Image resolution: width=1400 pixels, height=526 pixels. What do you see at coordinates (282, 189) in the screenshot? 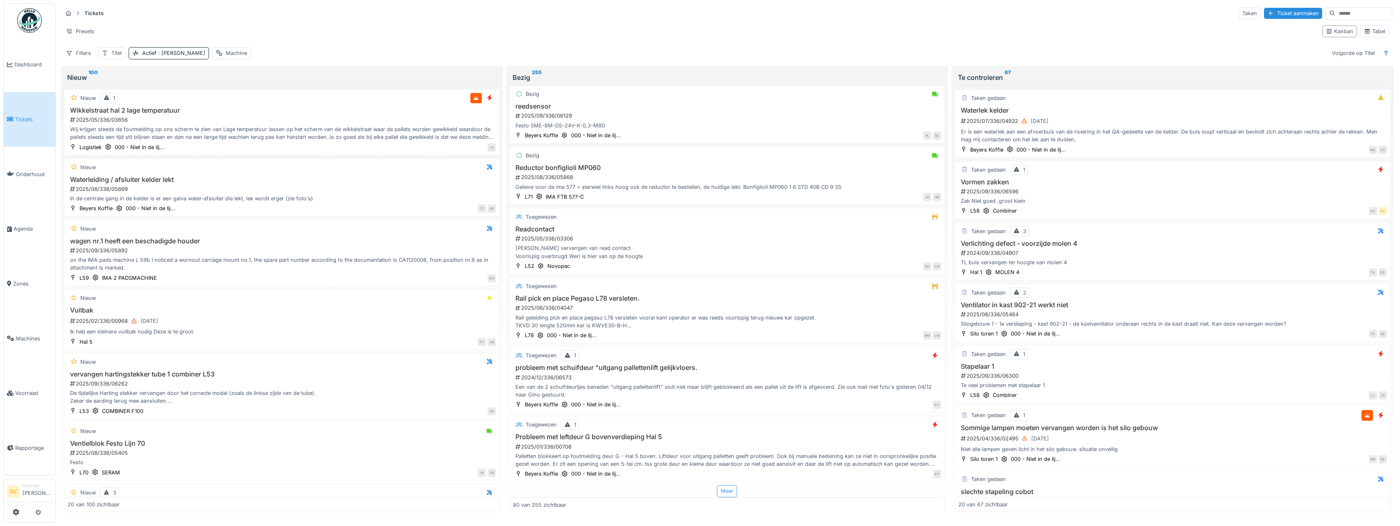
I see `div: 2025/08/336/05669` at bounding box center [282, 189].